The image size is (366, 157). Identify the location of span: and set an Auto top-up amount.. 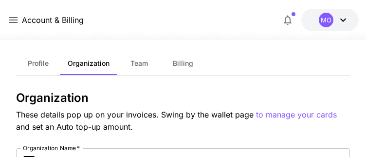
(74, 127).